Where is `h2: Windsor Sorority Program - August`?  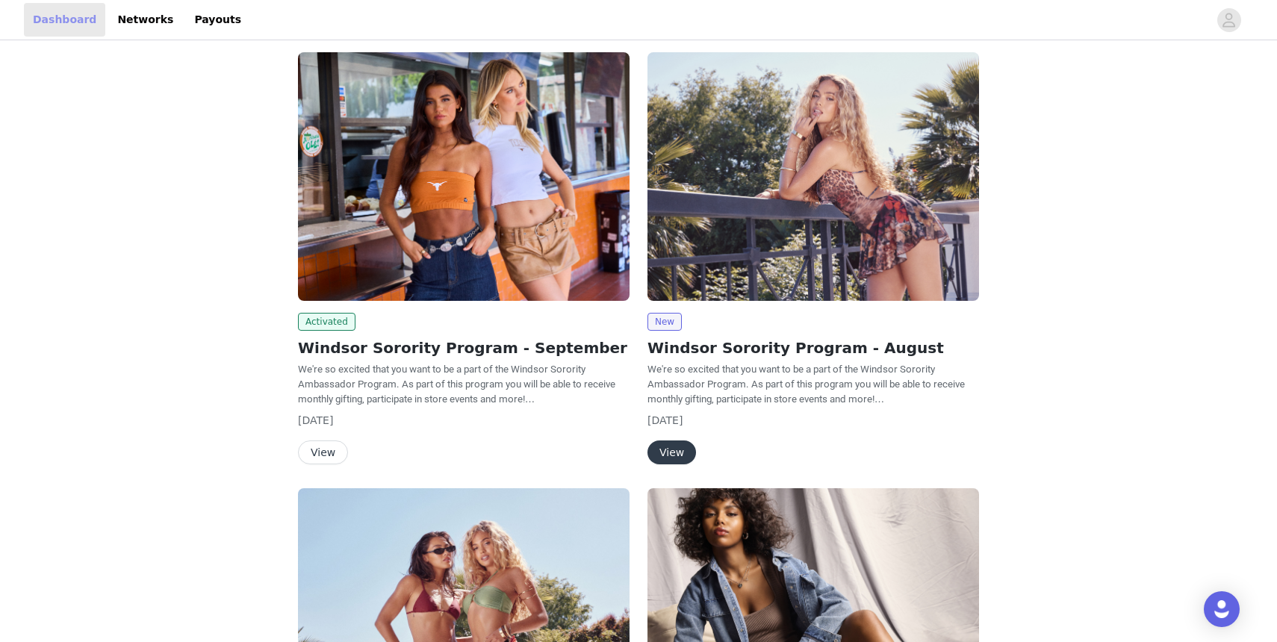
h2: Windsor Sorority Program - August is located at coordinates (814, 348).